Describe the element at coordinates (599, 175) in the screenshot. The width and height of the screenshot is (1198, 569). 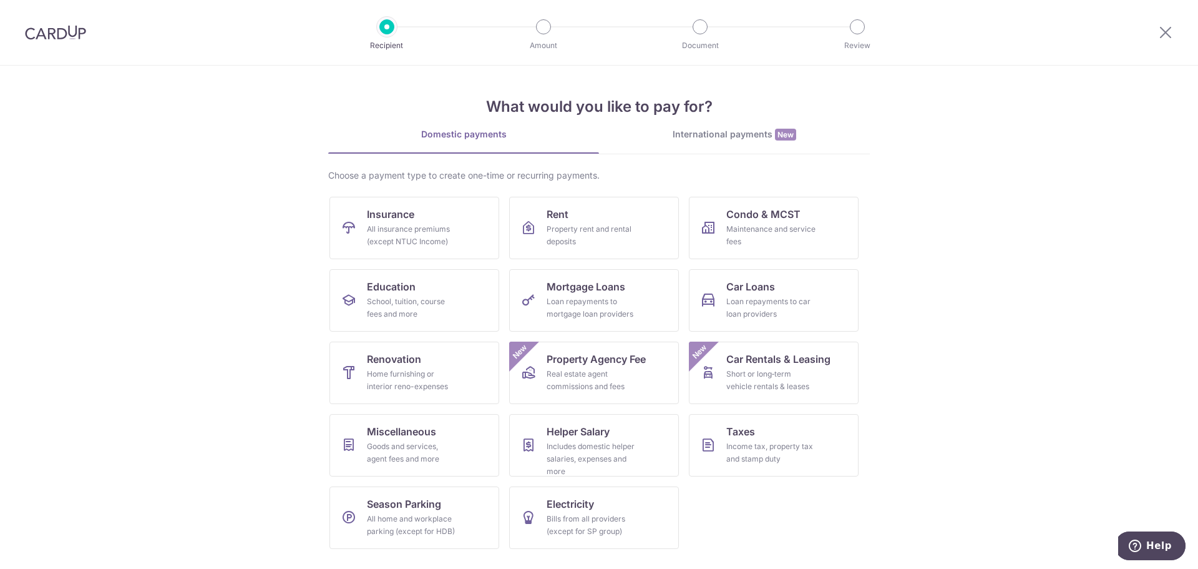
I see `div: Choose a payment type to create one-time or recurring payments.` at that location.